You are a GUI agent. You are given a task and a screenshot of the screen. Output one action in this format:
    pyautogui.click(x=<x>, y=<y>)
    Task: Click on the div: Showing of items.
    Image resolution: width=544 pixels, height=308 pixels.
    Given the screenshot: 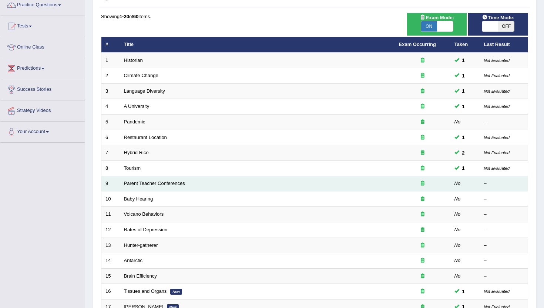 What is the action you would take?
    pyautogui.click(x=315, y=16)
    